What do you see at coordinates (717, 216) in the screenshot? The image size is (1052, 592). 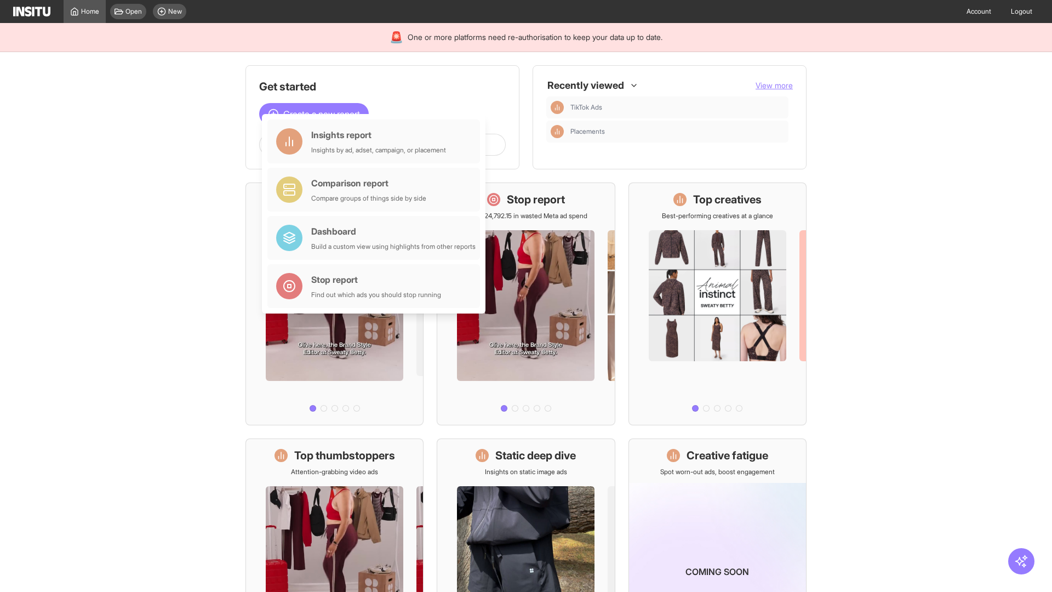 I see `p: Best-performing creatives at a glance` at bounding box center [717, 216].